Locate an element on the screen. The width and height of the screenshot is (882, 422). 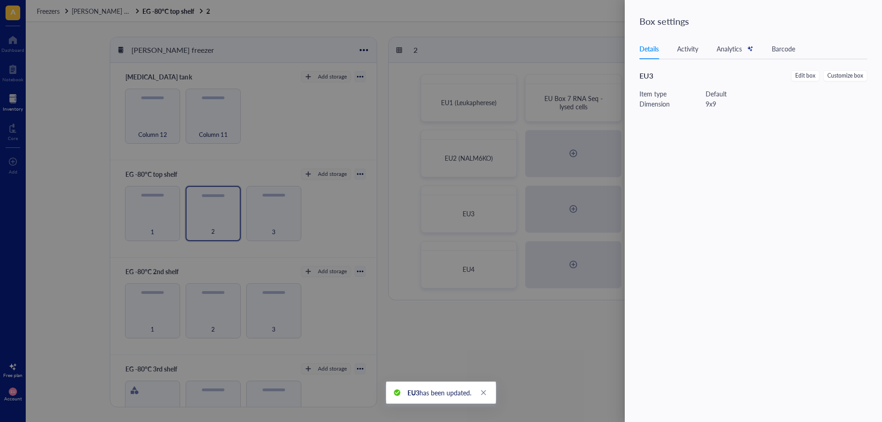
a: Close is located at coordinates (484, 393).